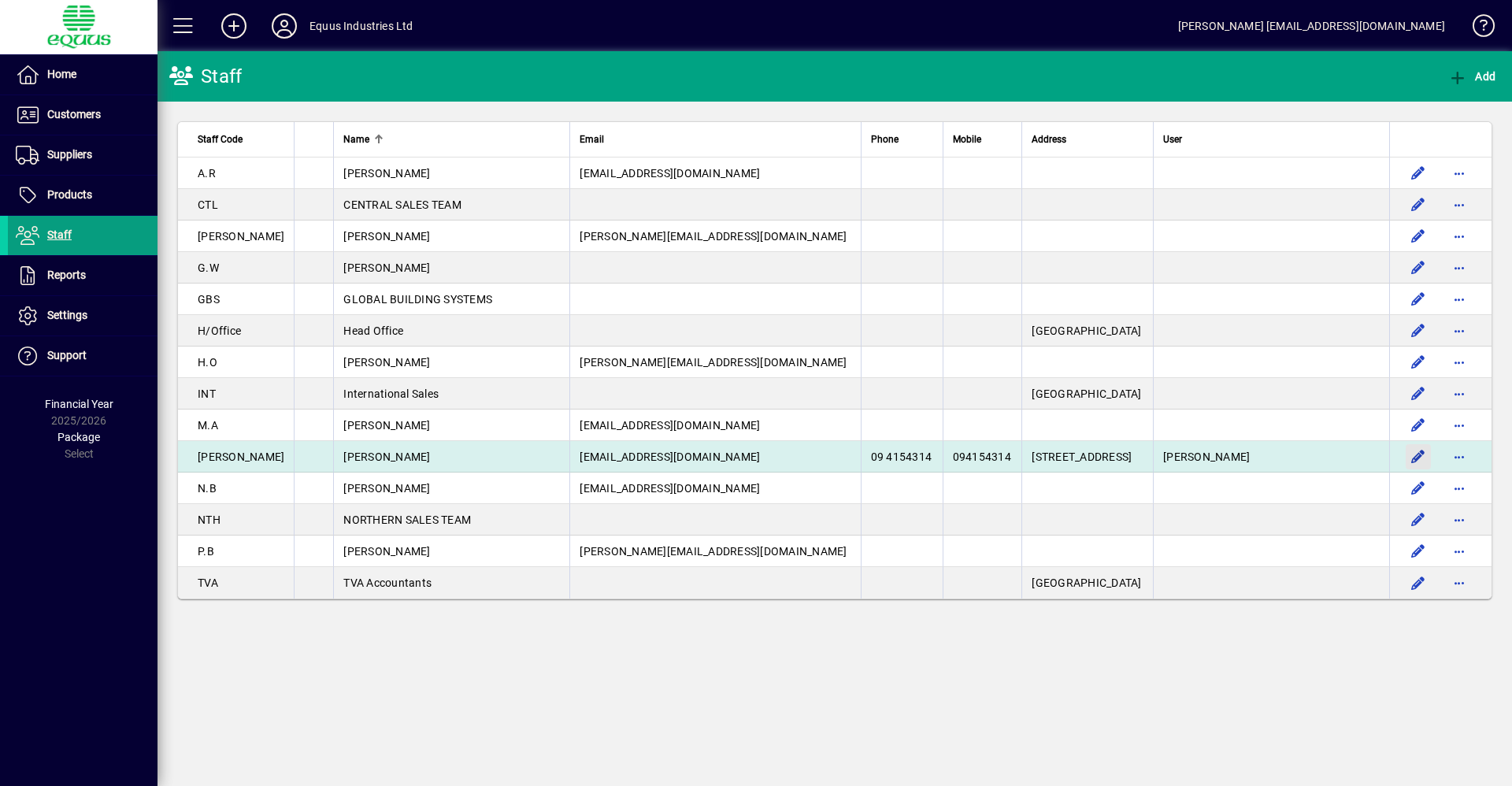  I want to click on div: Email, so click(715, 139).